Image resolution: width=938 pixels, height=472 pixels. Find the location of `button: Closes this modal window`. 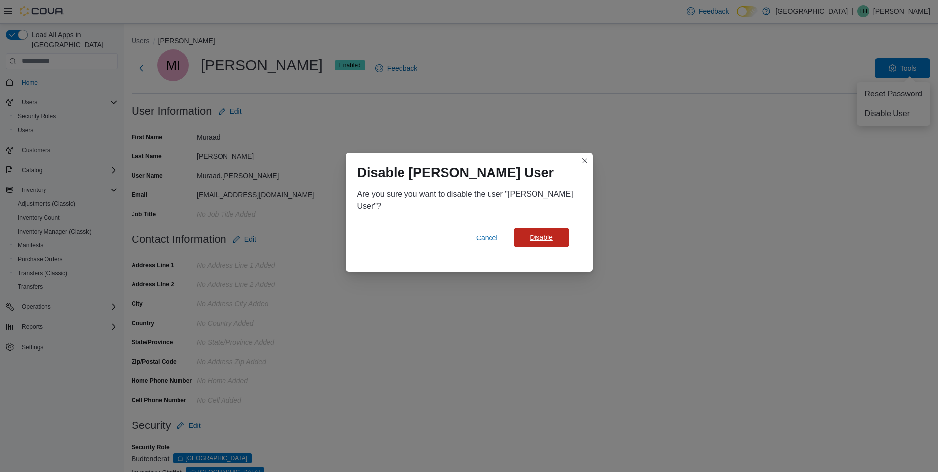

button: Closes this modal window is located at coordinates (585, 161).